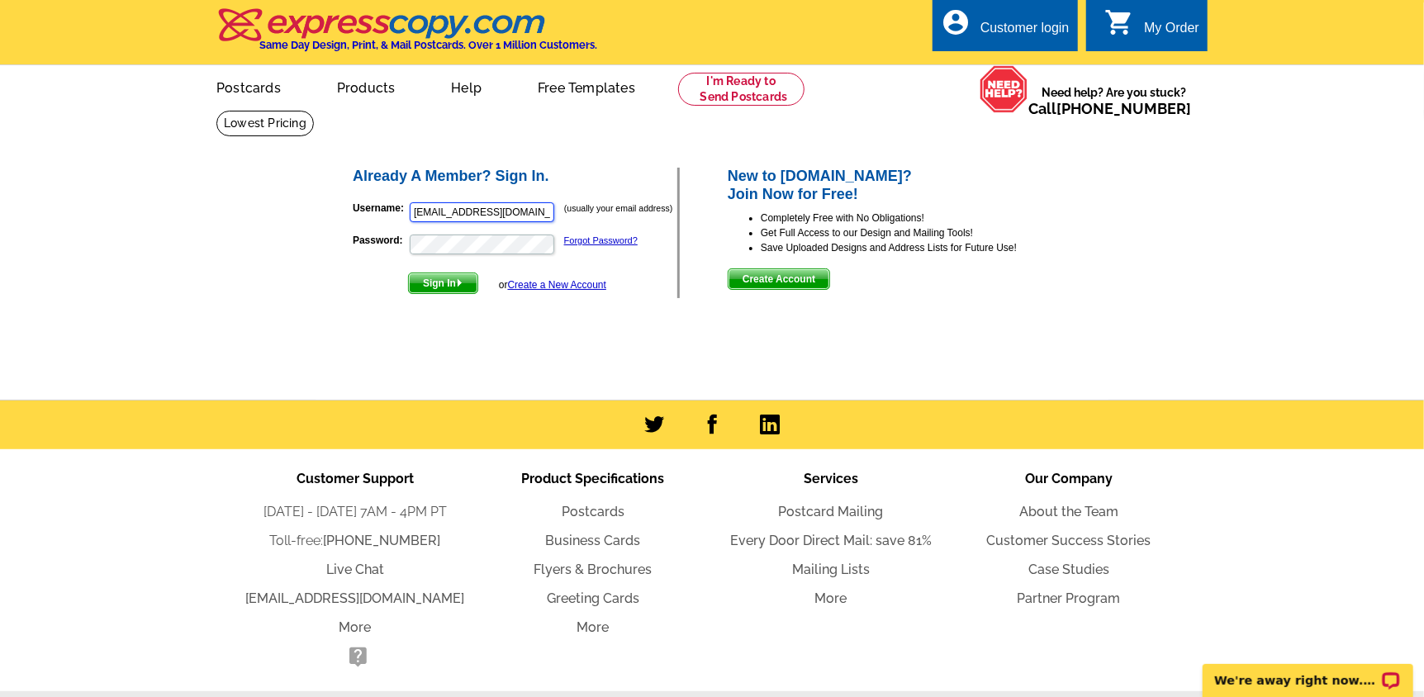 The image size is (1424, 697). I want to click on span: Create Account, so click(779, 279).